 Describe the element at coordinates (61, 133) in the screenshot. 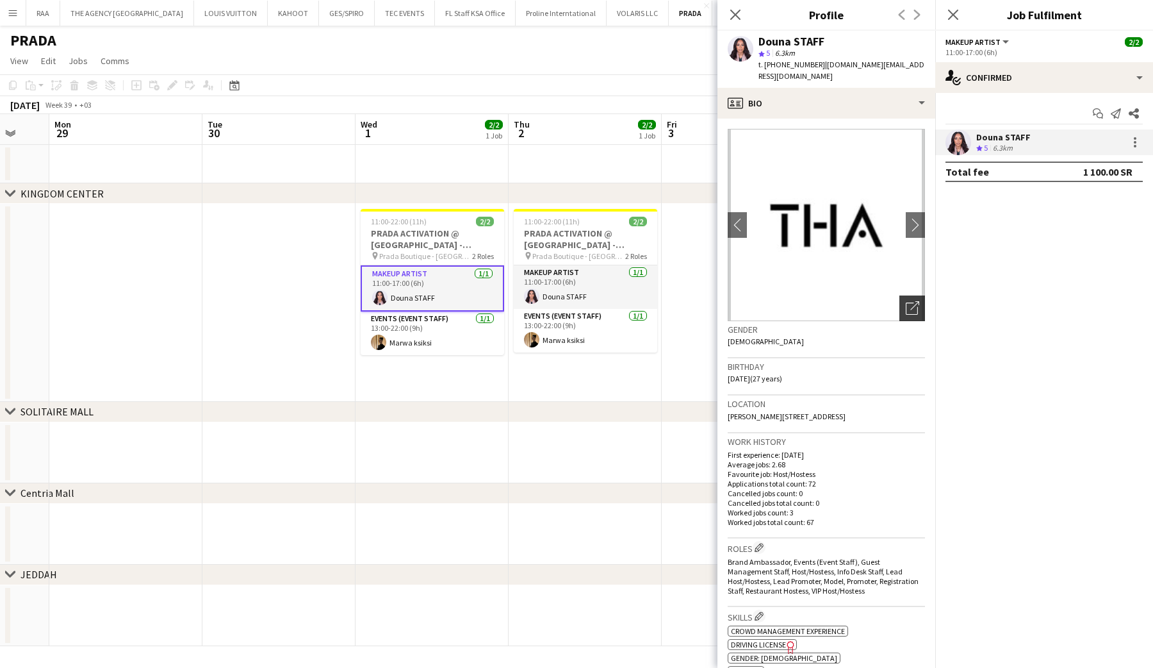

I see `span: 29` at that location.